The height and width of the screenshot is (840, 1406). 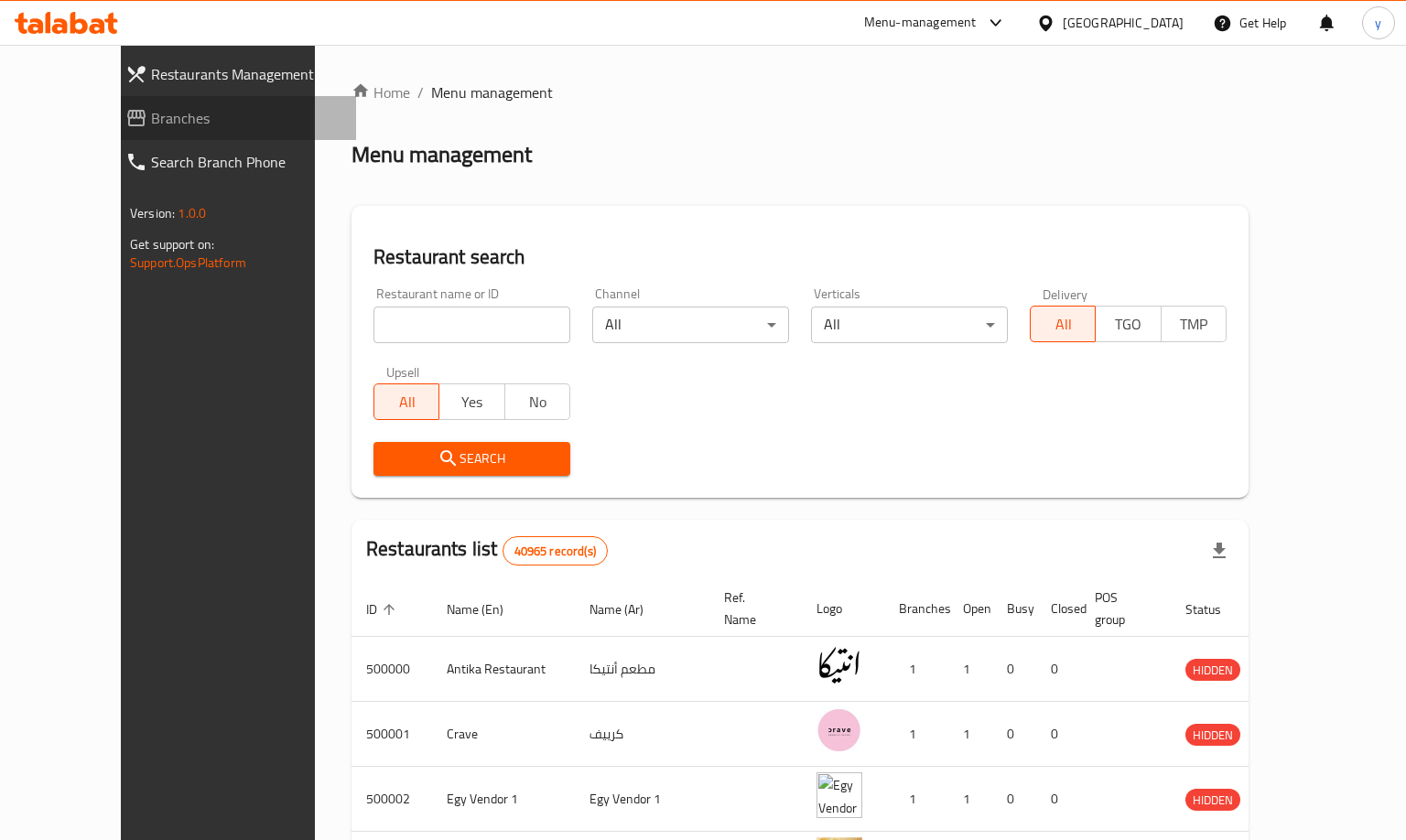 I want to click on td: 500002, so click(x=392, y=799).